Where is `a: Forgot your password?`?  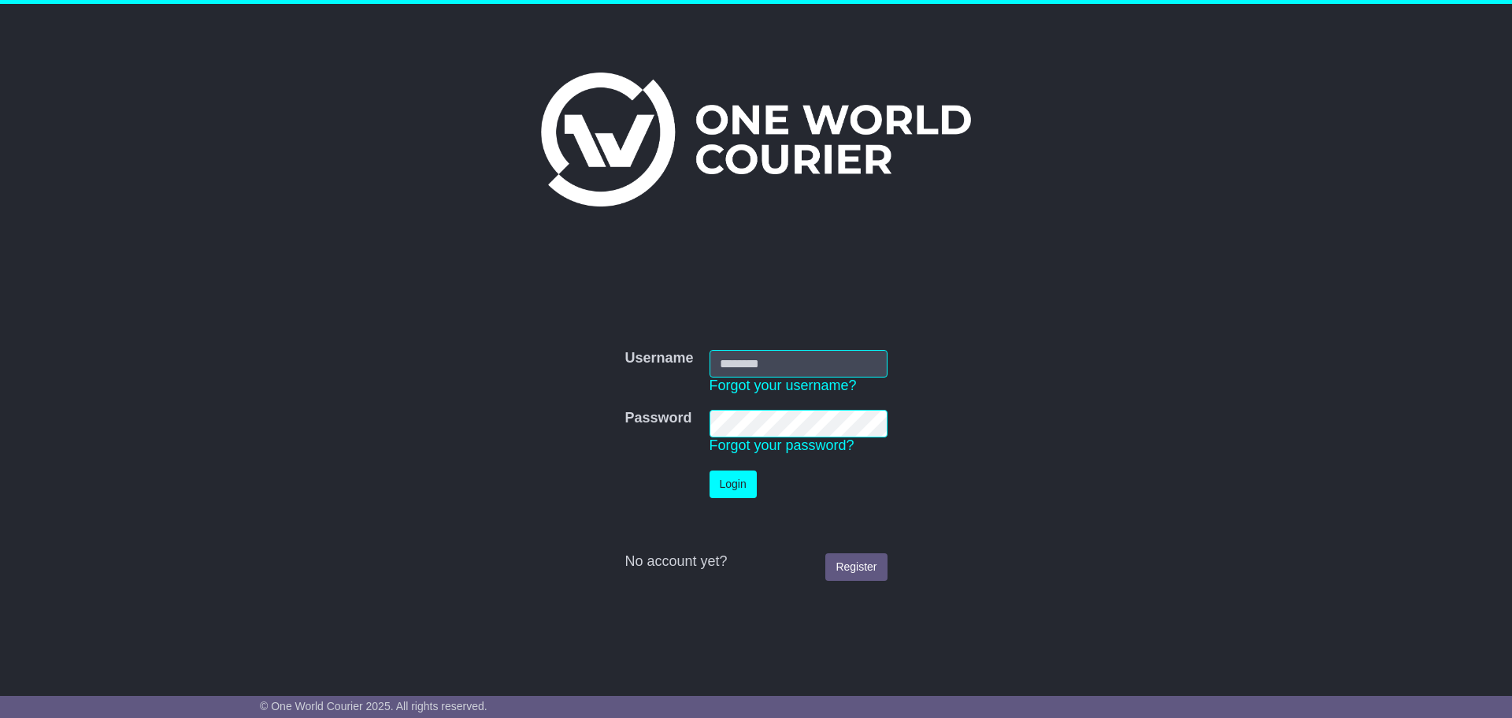 a: Forgot your password? is located at coordinates (782, 445).